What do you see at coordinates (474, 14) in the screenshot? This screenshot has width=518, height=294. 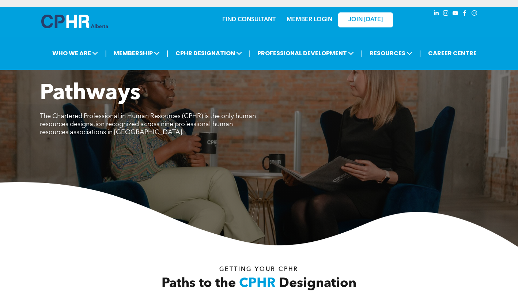 I see `a: Social network` at bounding box center [474, 14].